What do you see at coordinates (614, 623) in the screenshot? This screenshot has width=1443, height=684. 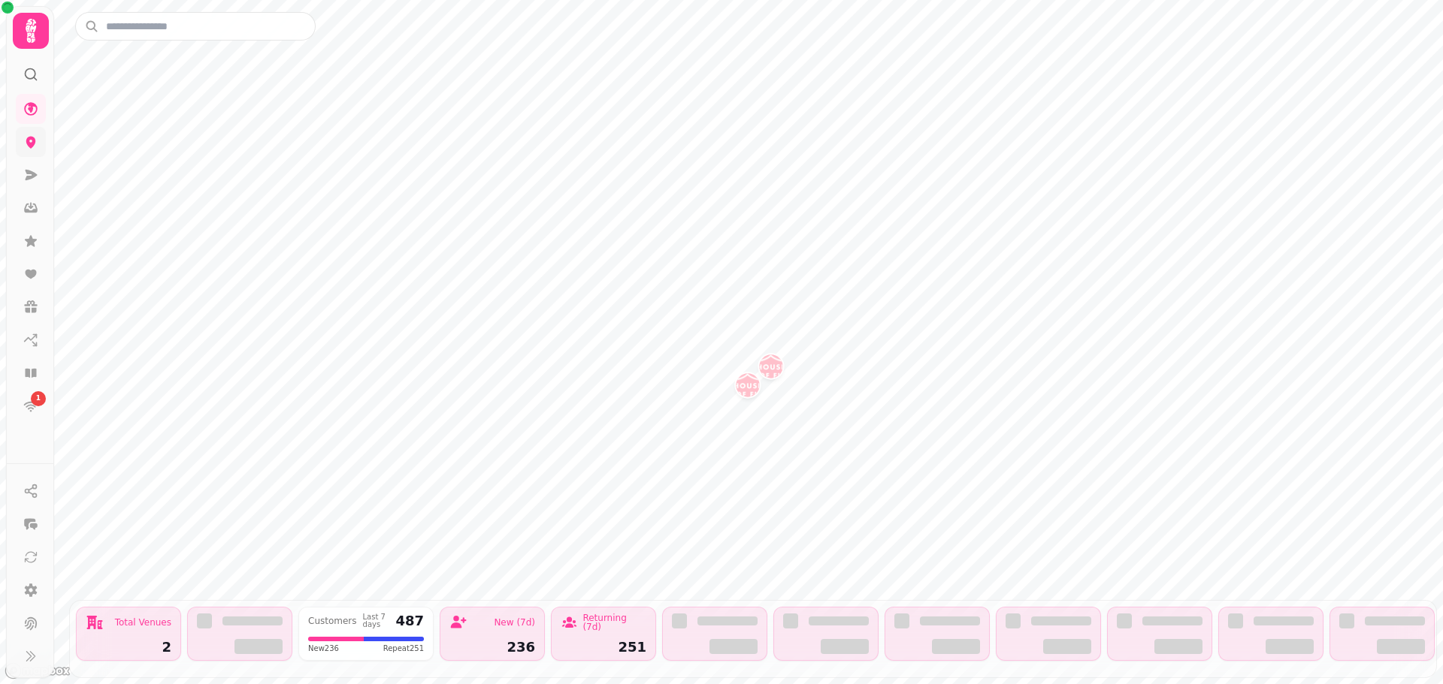 I see `div: Returning (7d)` at bounding box center [614, 623].